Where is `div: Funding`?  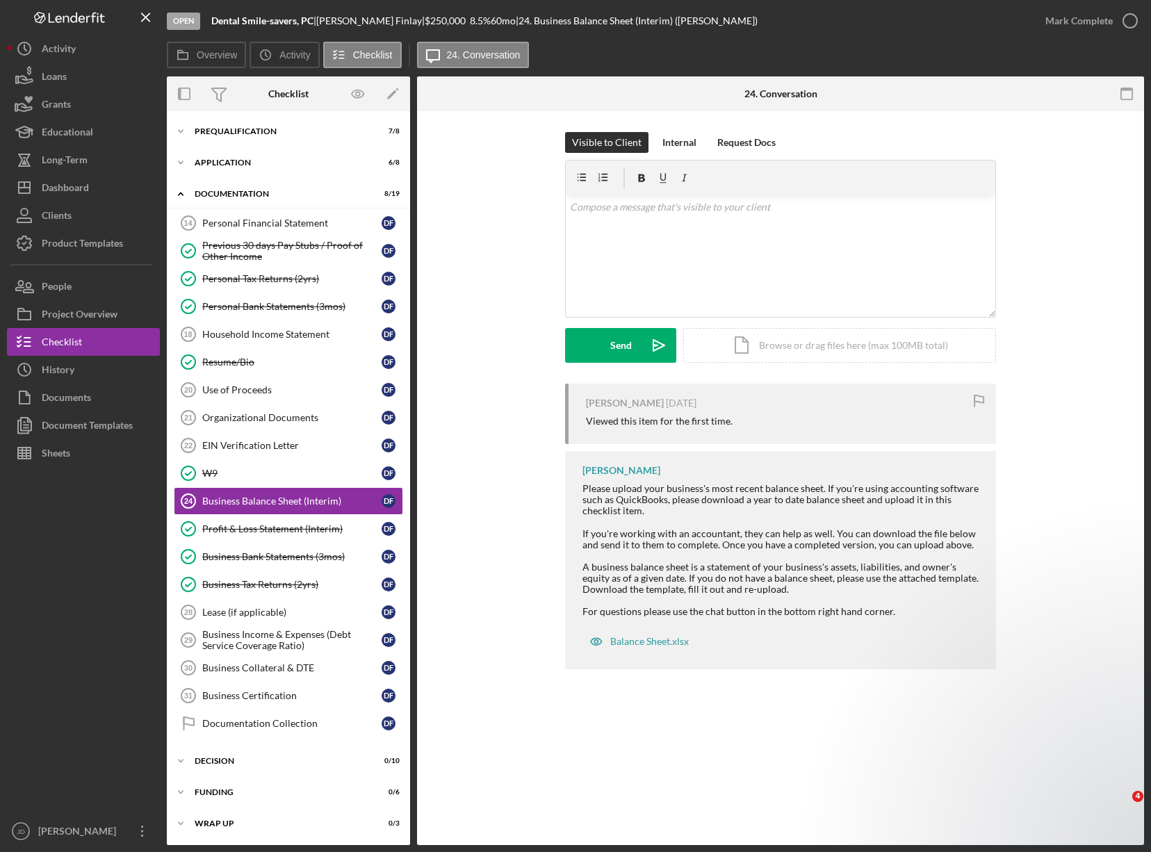 div: Funding is located at coordinates (279, 792).